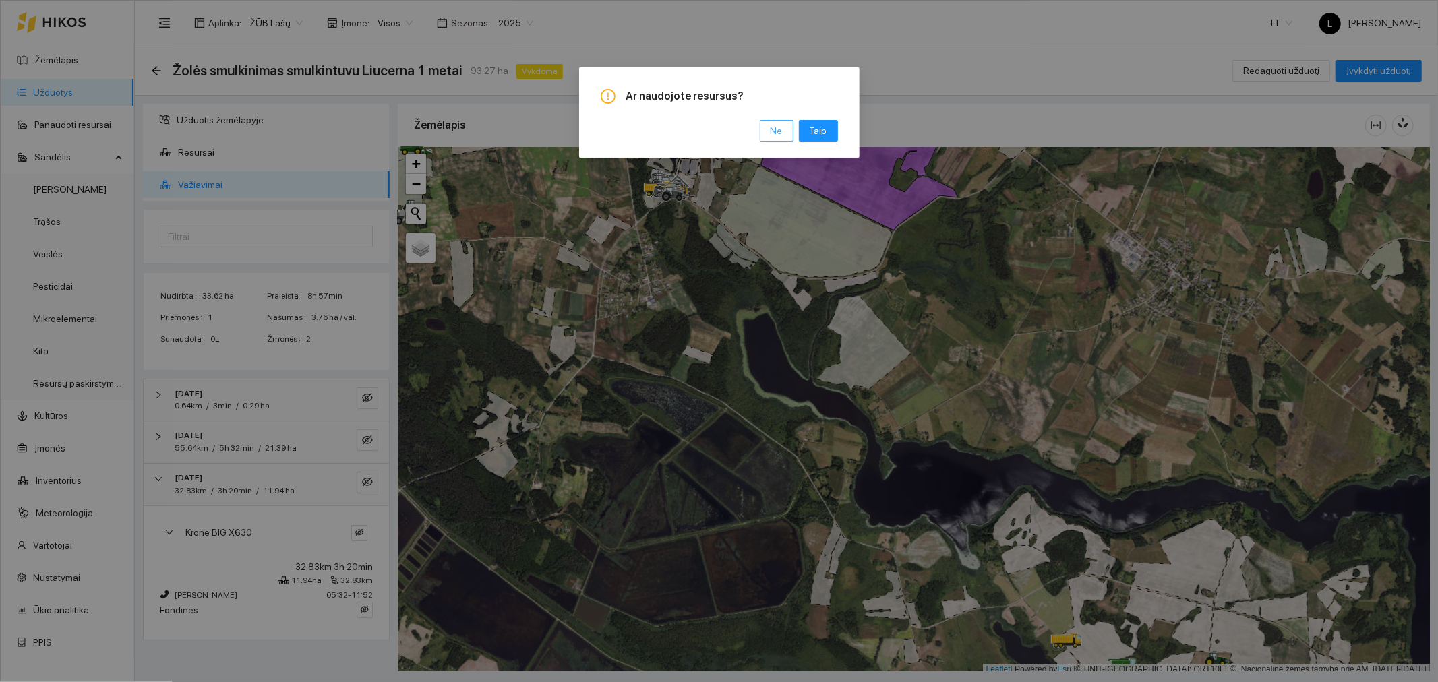  Describe the element at coordinates (819, 131) in the screenshot. I see `button: Taip` at that location.